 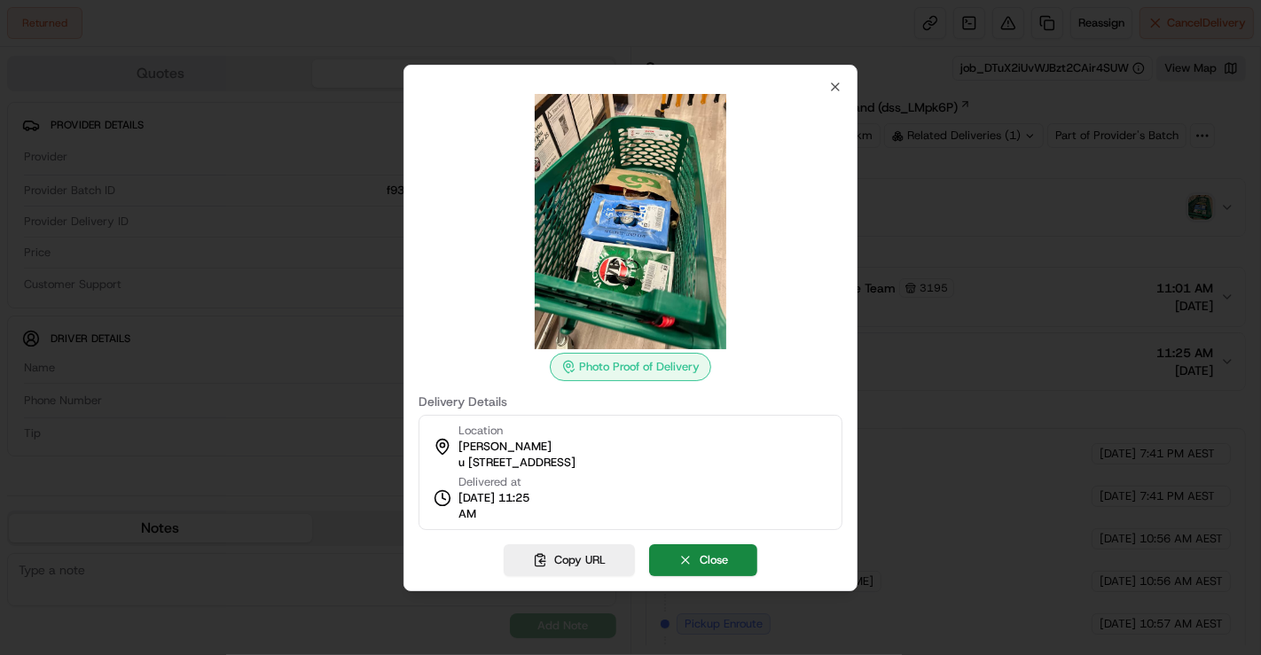 I want to click on label: Delivery Details, so click(x=631, y=402).